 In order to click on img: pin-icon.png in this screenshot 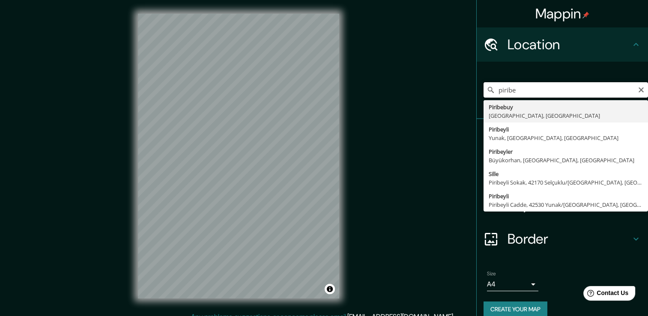, I will do `click(586, 15)`.